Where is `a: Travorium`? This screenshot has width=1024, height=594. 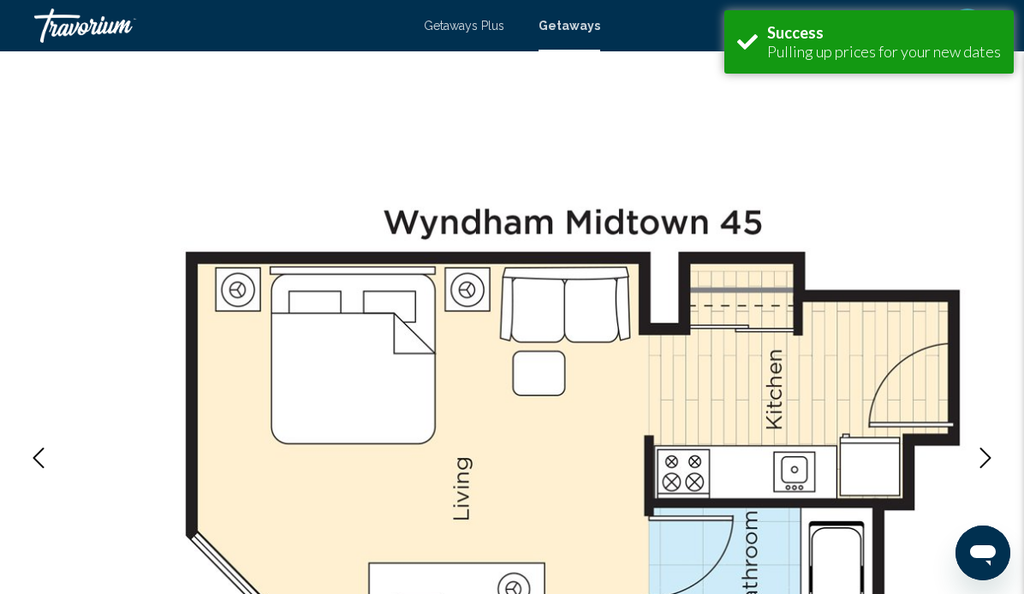 a: Travorium is located at coordinates (220, 26).